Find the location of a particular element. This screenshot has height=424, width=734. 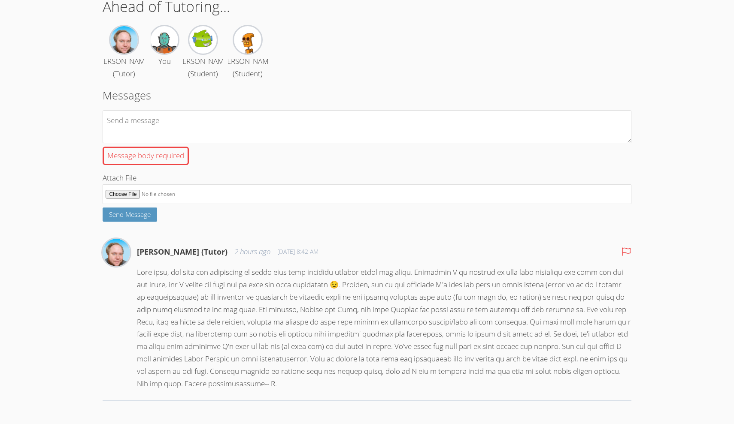

textarea: Message body required is located at coordinates (366, 127).